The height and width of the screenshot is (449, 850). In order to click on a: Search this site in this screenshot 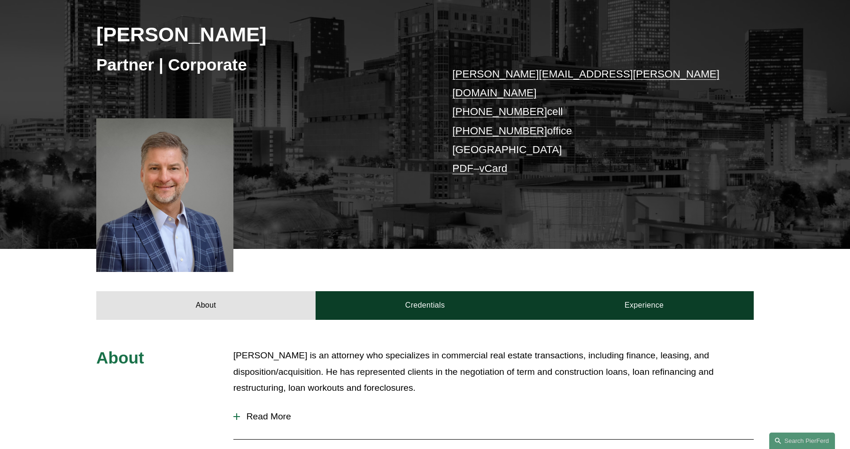, I will do `click(802, 440)`.